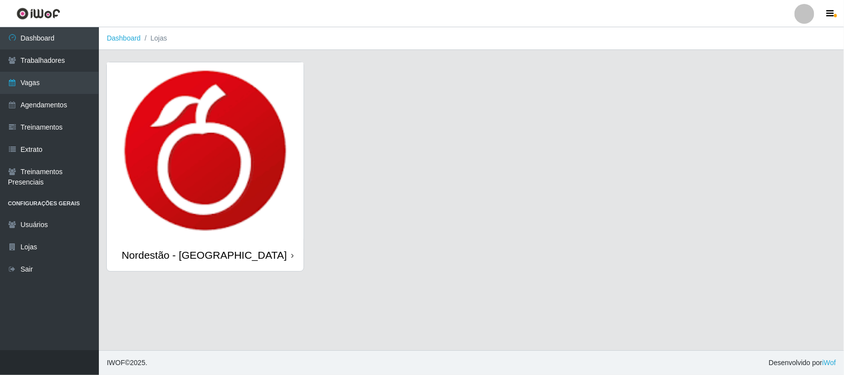 The image size is (844, 375). I want to click on li: Lojas, so click(154, 38).